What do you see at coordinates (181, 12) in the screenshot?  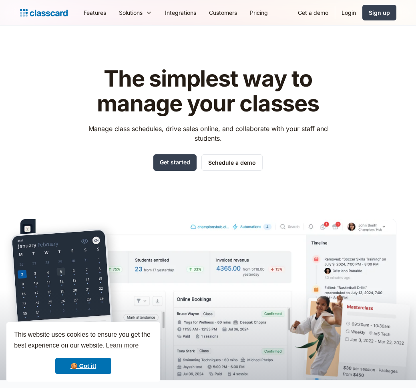 I see `a: Integrations` at bounding box center [181, 12].